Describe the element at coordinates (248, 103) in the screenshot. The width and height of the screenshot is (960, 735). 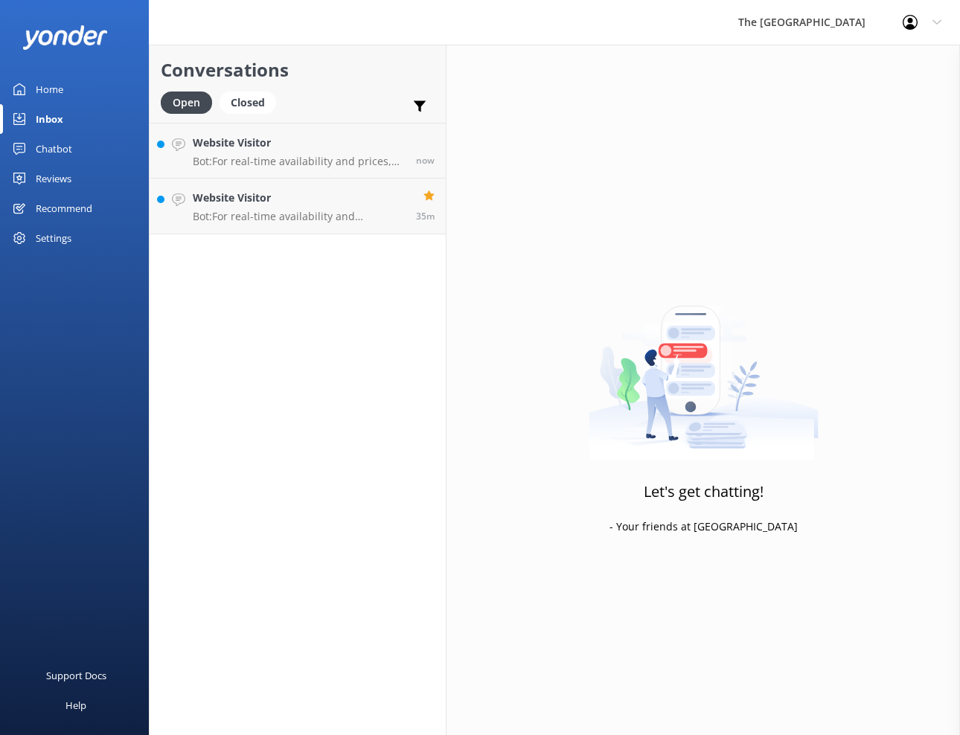
I see `div: Closed` at that location.